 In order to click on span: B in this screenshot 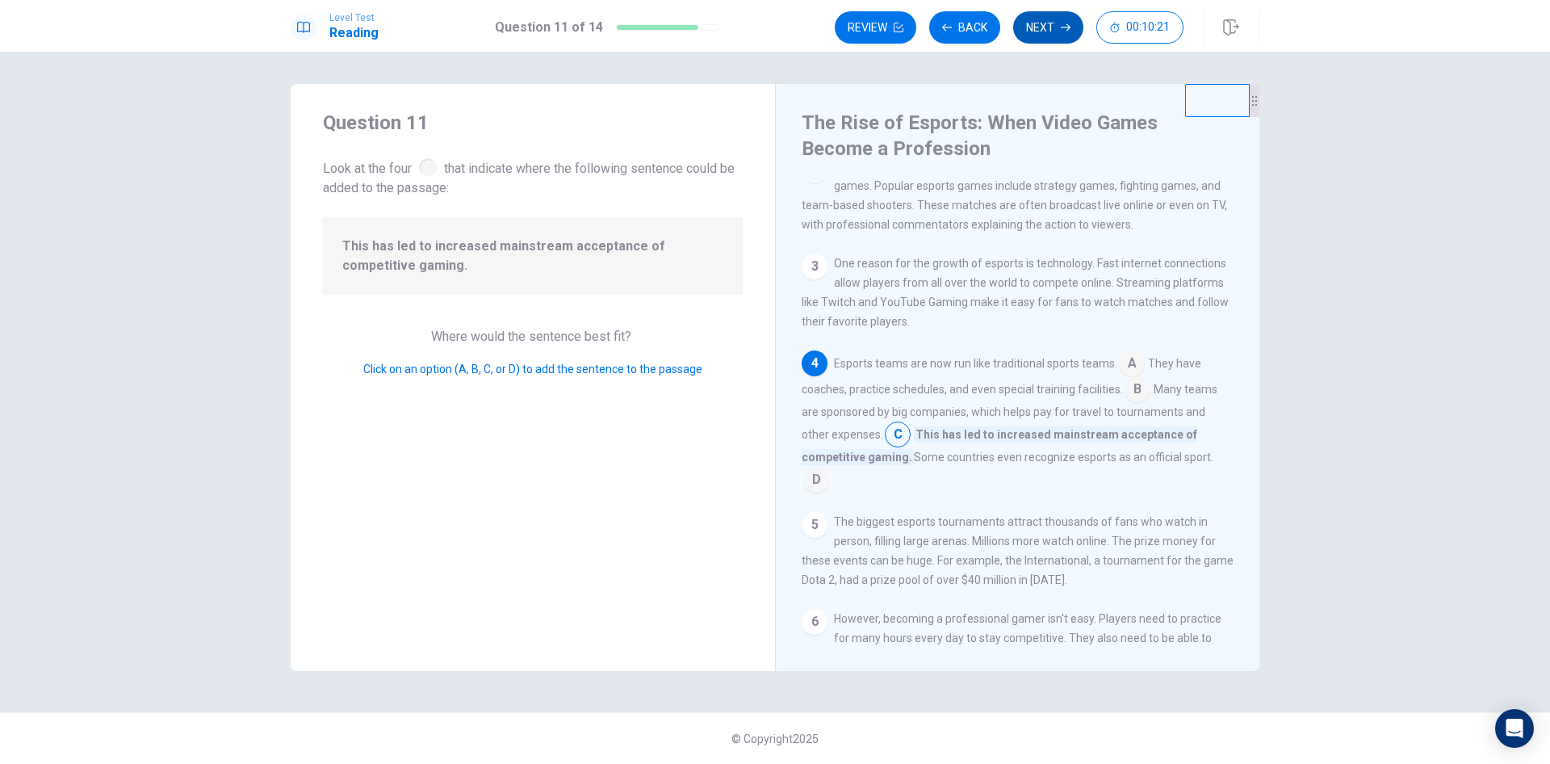, I will do `click(1137, 389)`.